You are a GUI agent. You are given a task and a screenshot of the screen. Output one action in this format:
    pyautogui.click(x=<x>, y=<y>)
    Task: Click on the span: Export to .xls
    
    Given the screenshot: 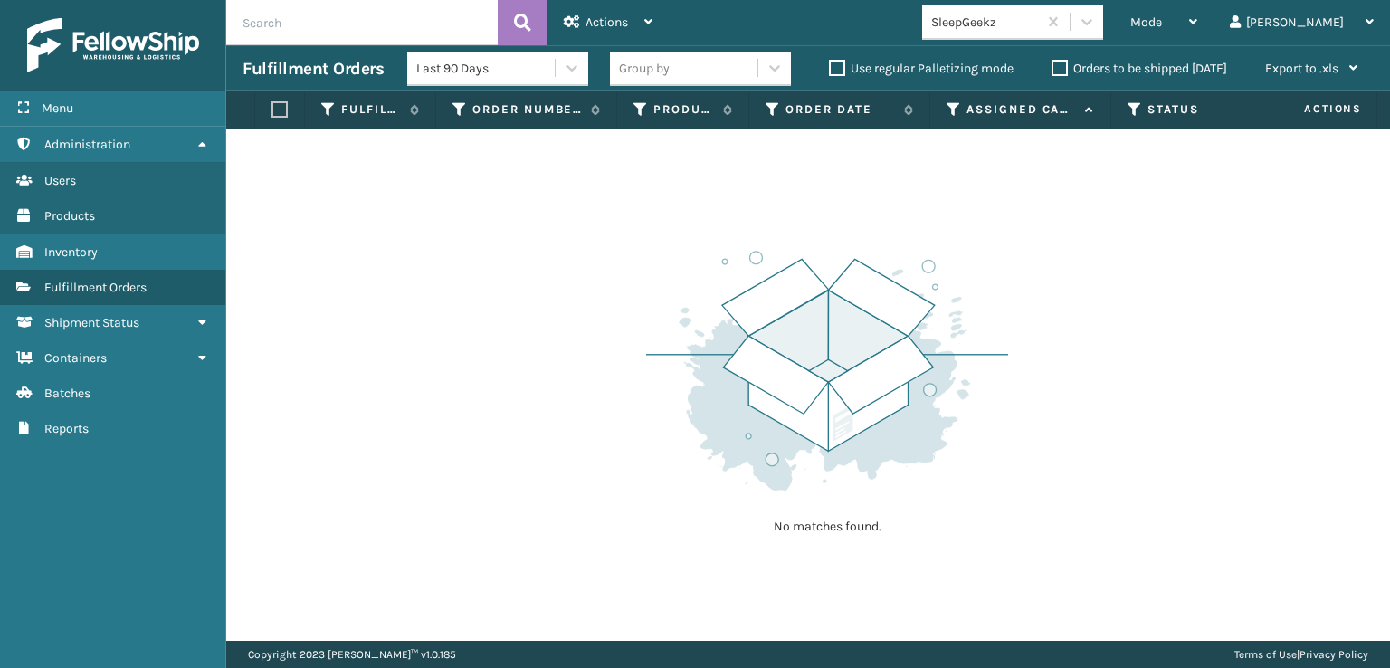 What is the action you would take?
    pyautogui.click(x=1301, y=68)
    